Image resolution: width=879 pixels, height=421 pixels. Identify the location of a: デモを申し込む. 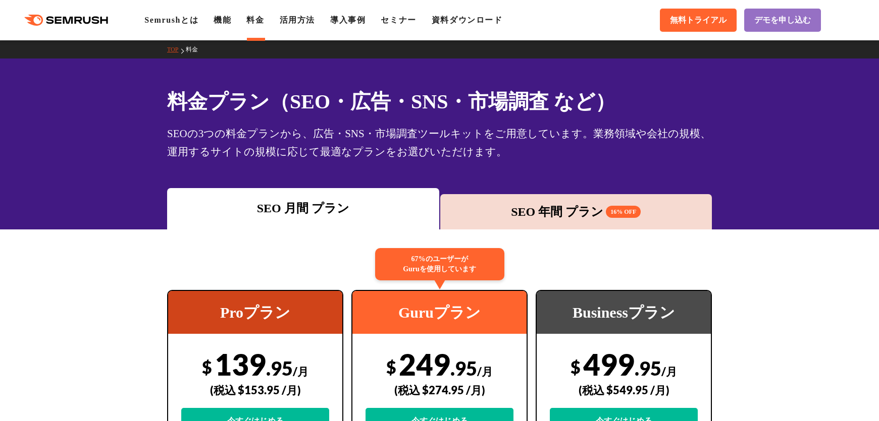
(782, 20).